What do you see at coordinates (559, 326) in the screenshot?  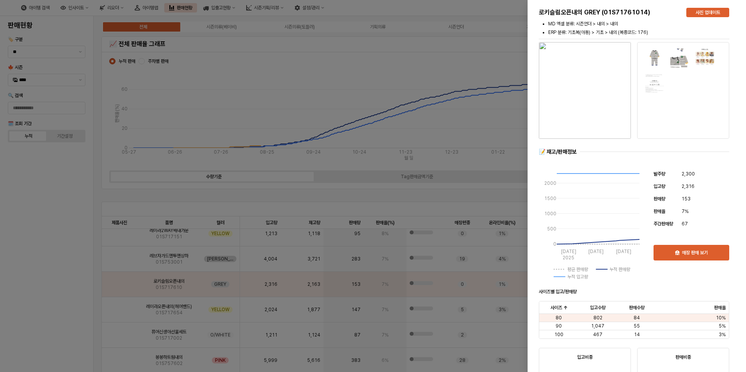 I see `span: 90` at bounding box center [559, 326].